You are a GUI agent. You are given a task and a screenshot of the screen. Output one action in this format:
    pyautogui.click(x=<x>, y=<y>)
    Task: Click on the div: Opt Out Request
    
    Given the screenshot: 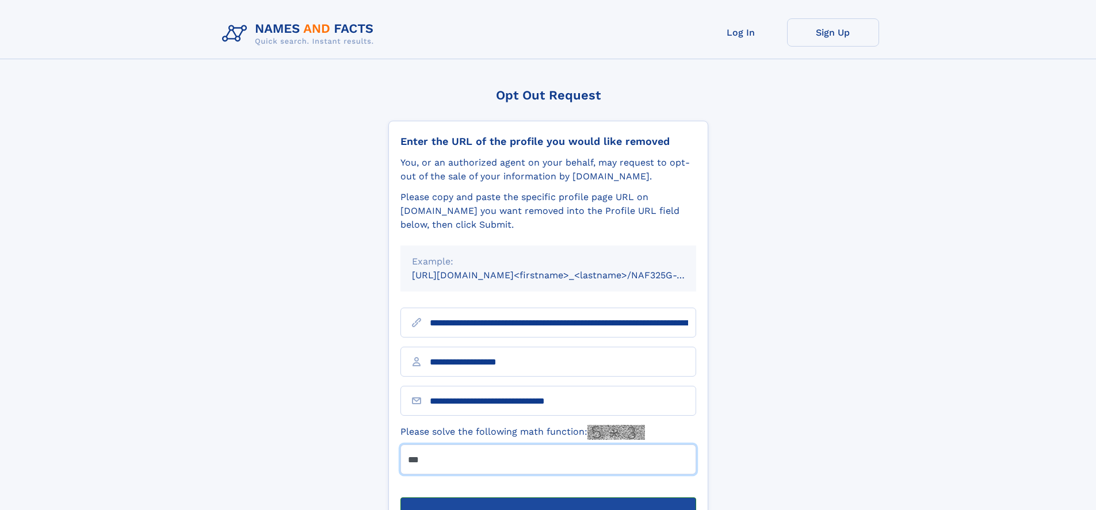 What is the action you would take?
    pyautogui.click(x=548, y=95)
    